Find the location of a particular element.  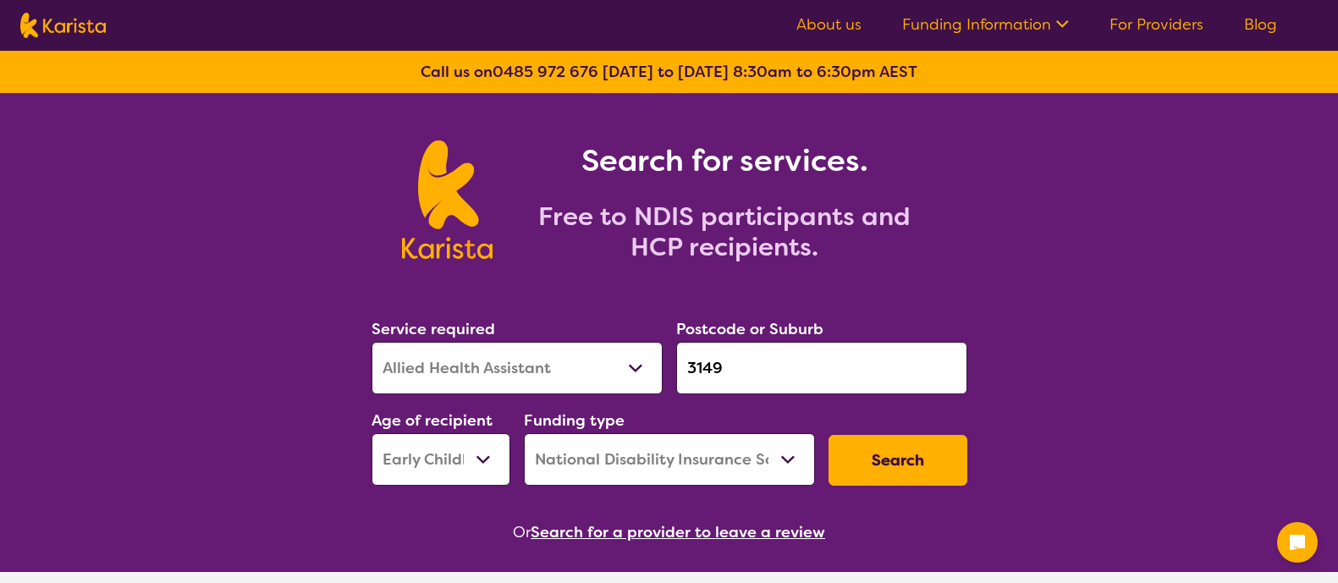

button: Search for a provider to leave a review is located at coordinates (678, 532).